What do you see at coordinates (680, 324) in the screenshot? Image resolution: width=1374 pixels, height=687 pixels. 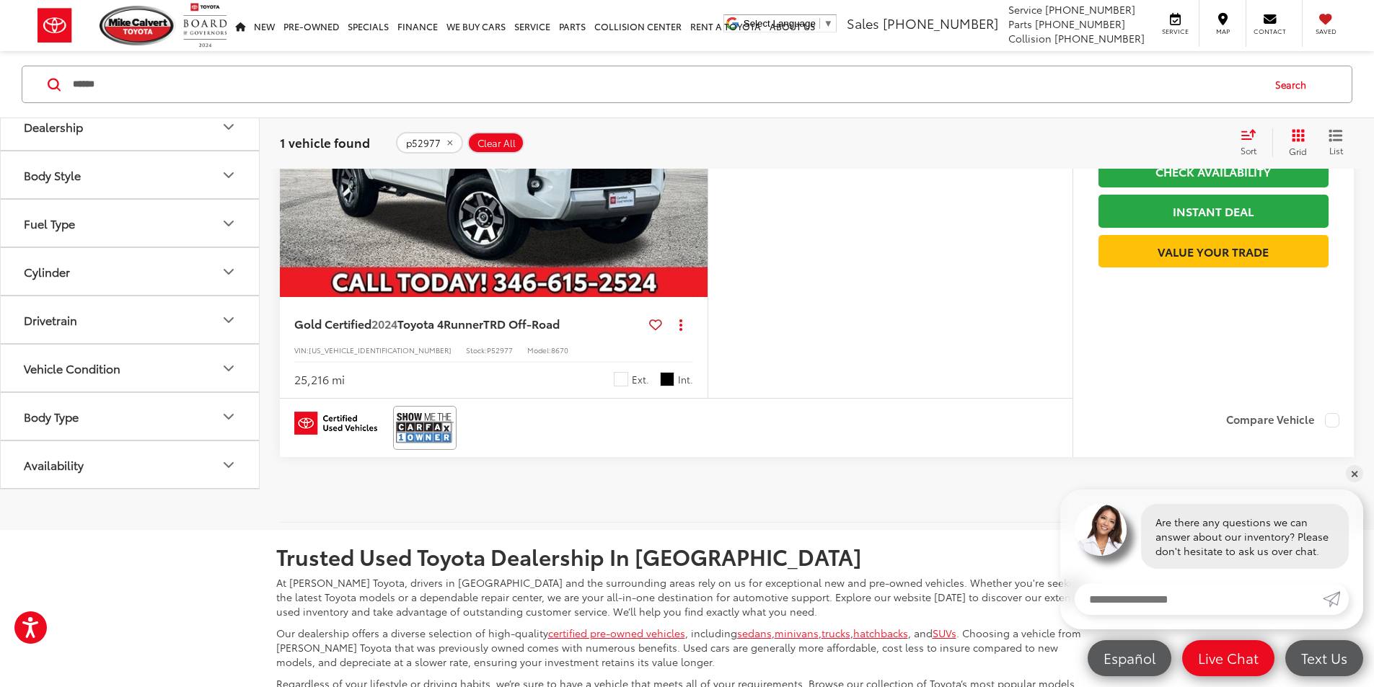 I see `button: Actions` at bounding box center [680, 324].